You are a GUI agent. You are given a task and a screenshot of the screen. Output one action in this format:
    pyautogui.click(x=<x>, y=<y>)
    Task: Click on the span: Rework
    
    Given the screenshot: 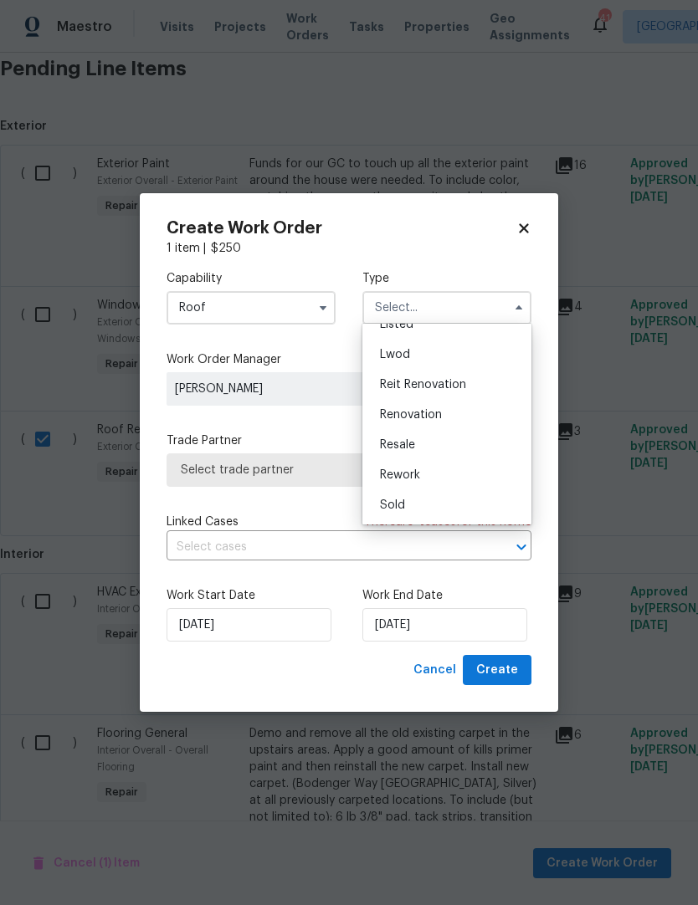 What is the action you would take?
    pyautogui.click(x=400, y=475)
    